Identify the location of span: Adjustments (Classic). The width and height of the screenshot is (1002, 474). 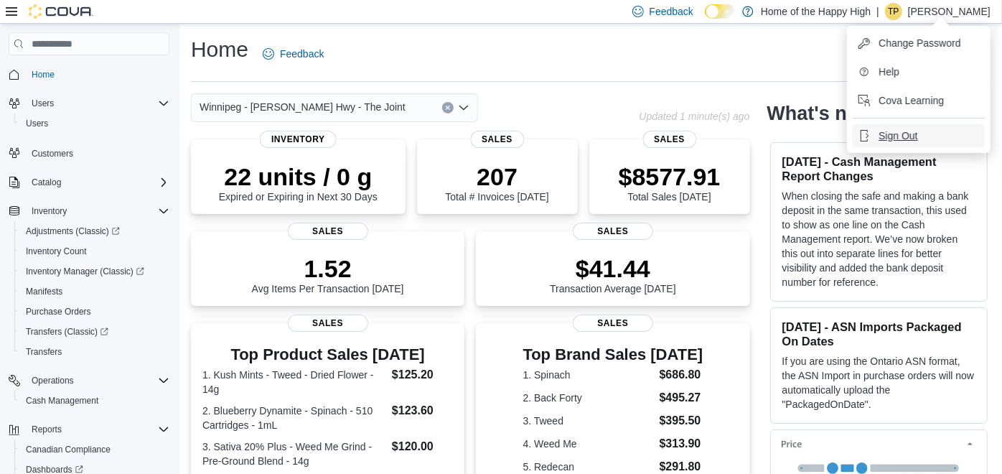
(95, 231).